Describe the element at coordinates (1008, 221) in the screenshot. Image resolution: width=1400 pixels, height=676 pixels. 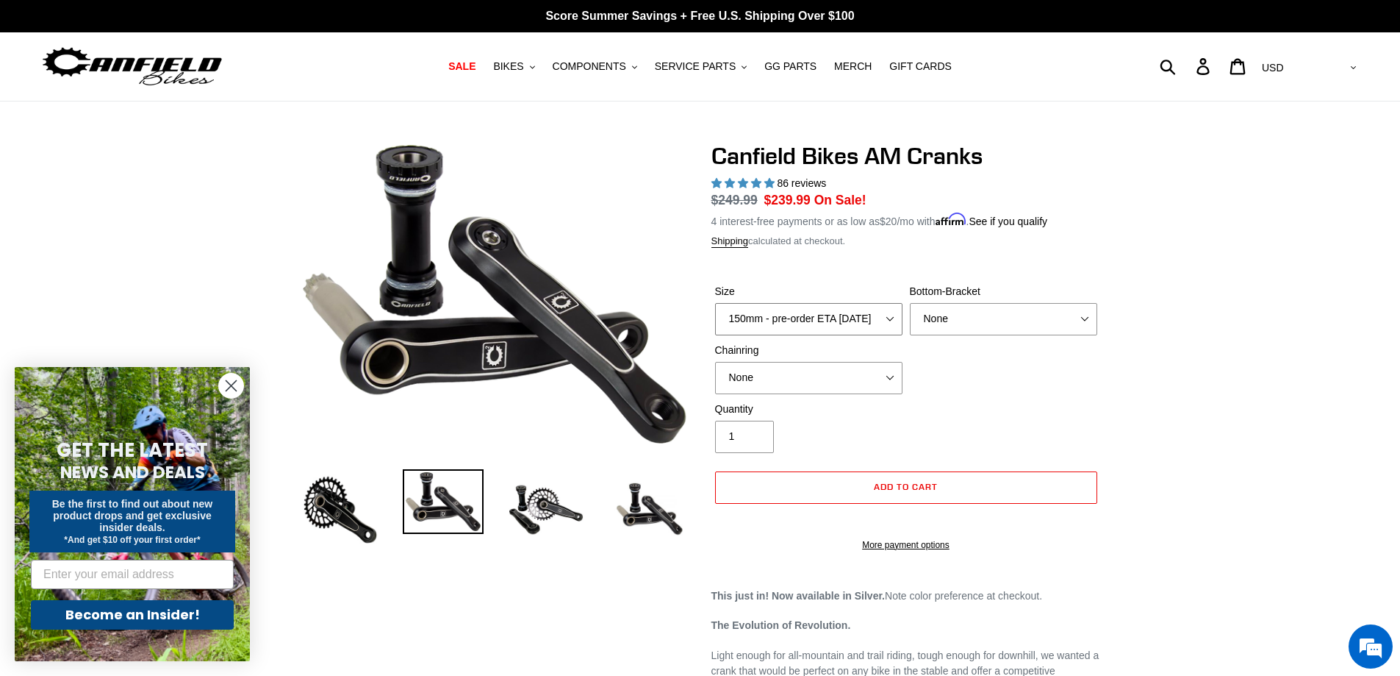
I see `a: See if you qualify - Learn more about Affirm Financing (opens in modal)` at that location.